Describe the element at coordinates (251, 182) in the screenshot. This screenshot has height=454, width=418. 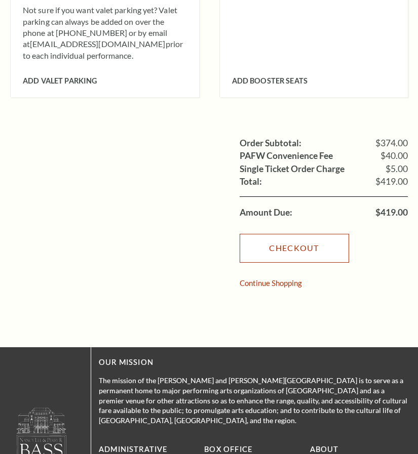
I see `label: Total:` at that location.